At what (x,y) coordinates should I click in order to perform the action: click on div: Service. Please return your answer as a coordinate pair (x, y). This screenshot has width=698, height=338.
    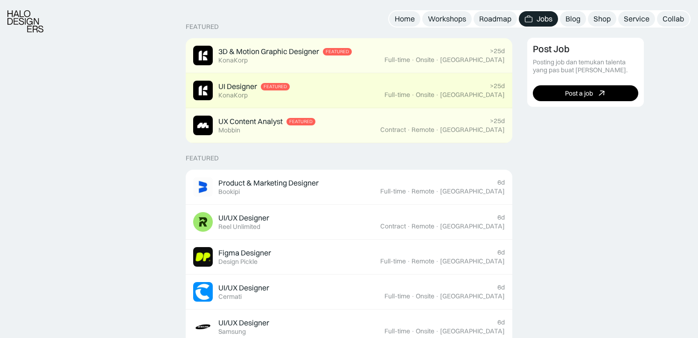
    Looking at the image, I should click on (637, 19).